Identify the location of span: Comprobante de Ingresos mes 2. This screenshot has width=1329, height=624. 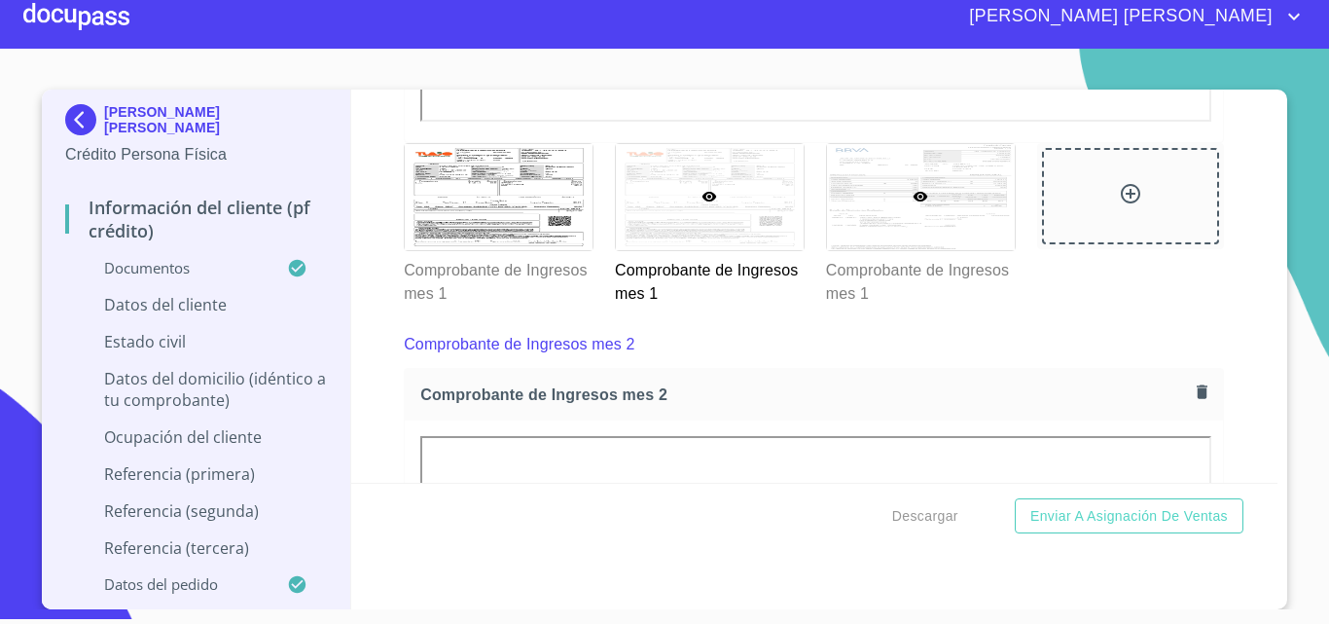
(805, 394).